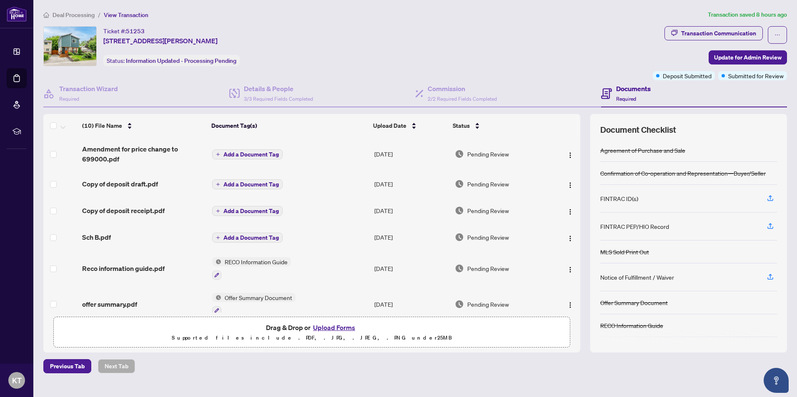  What do you see at coordinates (687, 76) in the screenshot?
I see `span: Deposit Submitted` at bounding box center [687, 76].